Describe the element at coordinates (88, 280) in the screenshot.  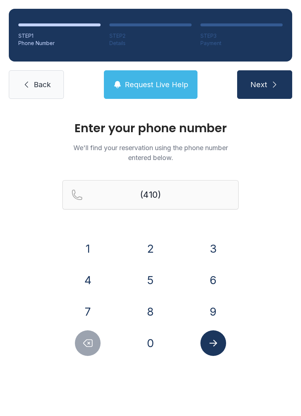
I see `button: 4` at that location.